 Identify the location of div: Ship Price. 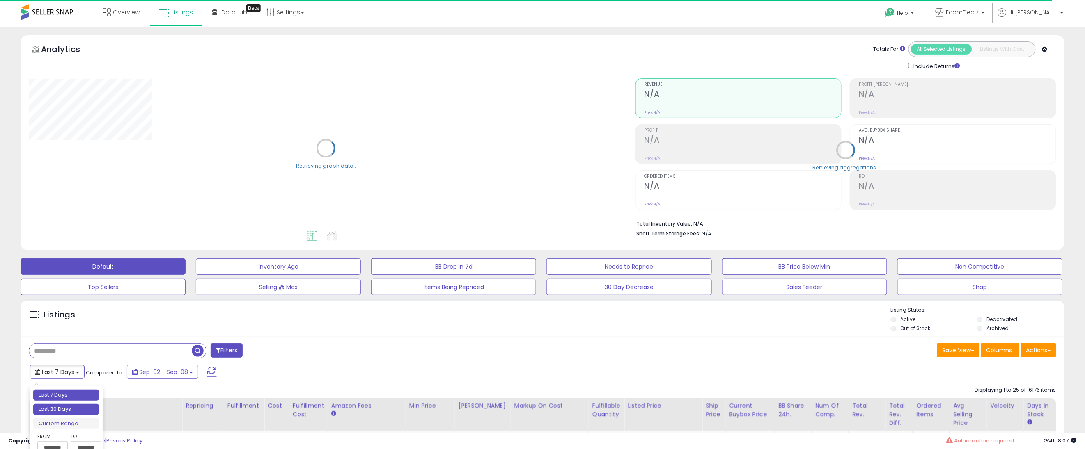
(714, 410).